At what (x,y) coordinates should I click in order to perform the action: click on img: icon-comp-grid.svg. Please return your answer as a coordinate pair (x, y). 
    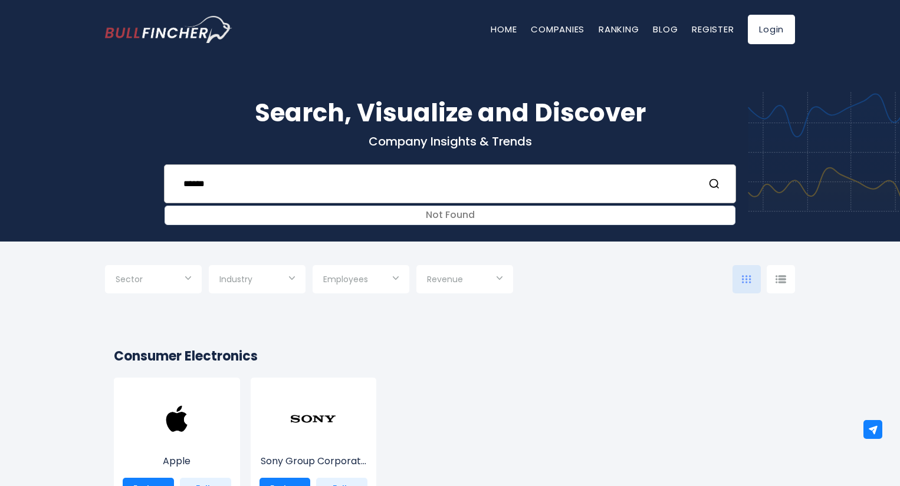
    Looking at the image, I should click on (747, 280).